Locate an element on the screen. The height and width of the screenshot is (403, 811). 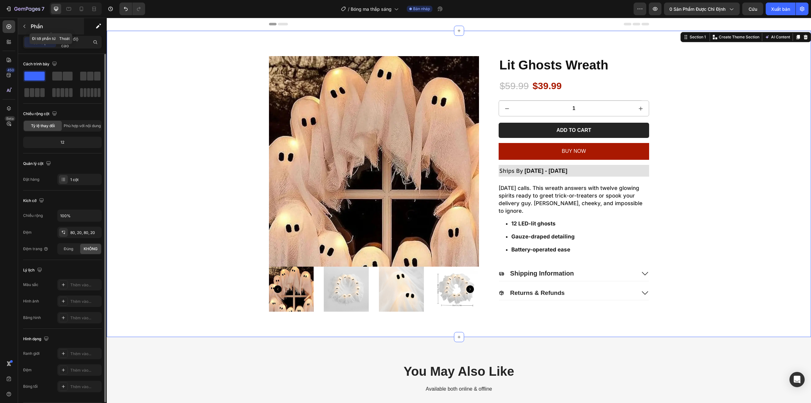
font: Chiều rộng cột is located at coordinates (36, 113).